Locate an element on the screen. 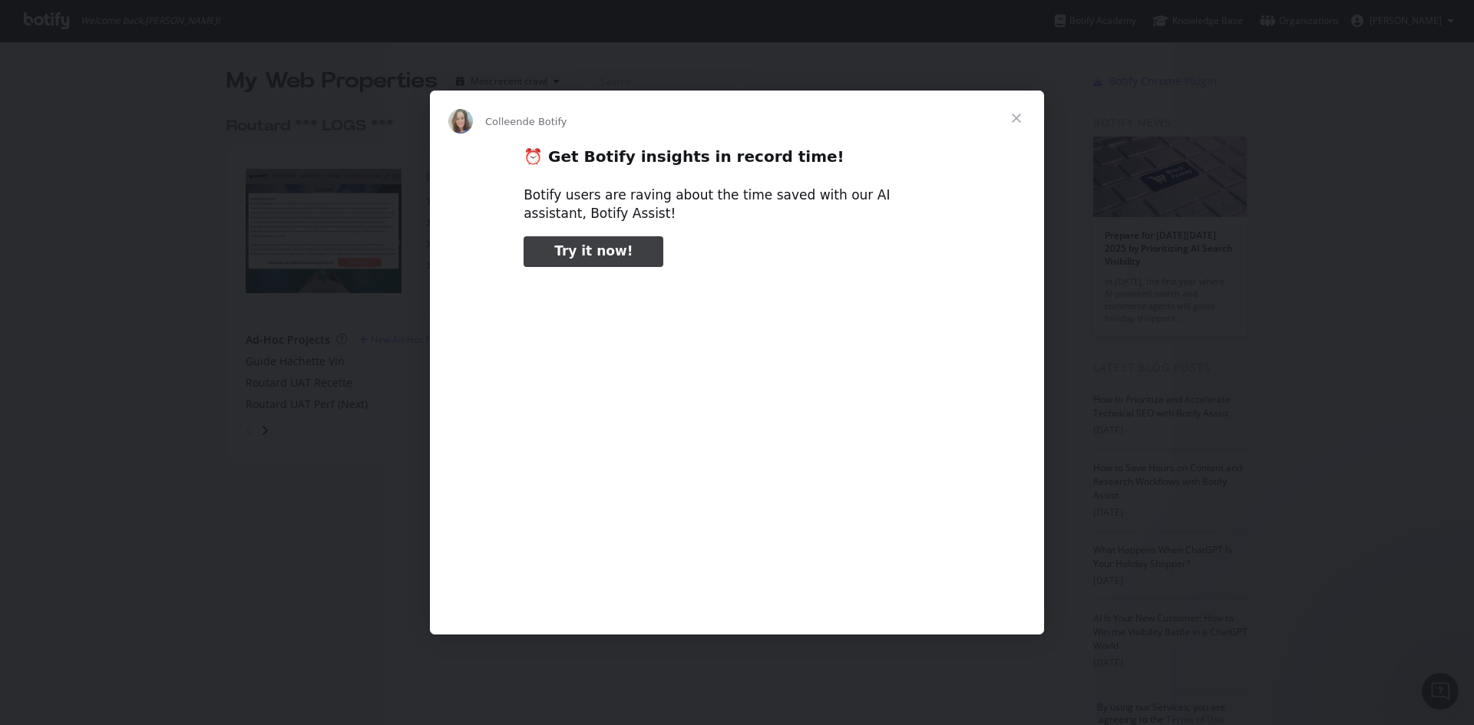 The height and width of the screenshot is (725, 1474). span: de Botify is located at coordinates (545, 121).